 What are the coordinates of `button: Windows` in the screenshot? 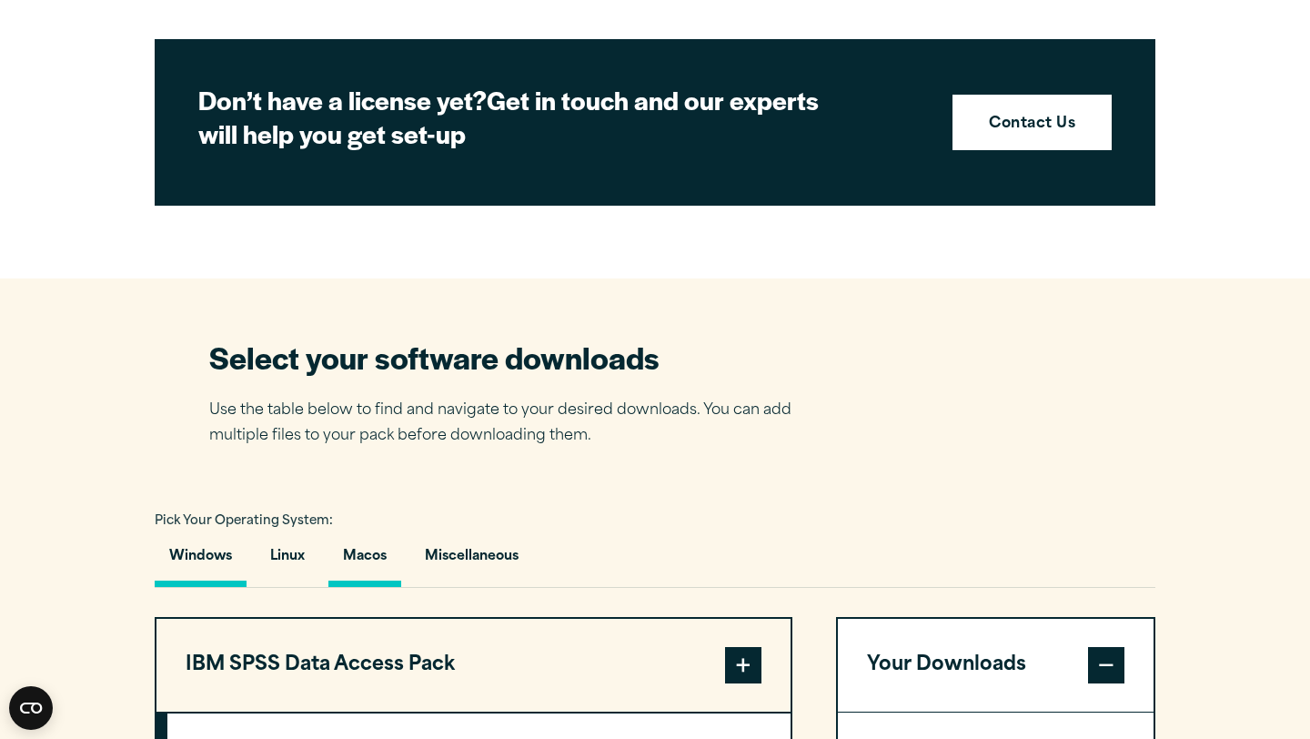 It's located at (200, 560).